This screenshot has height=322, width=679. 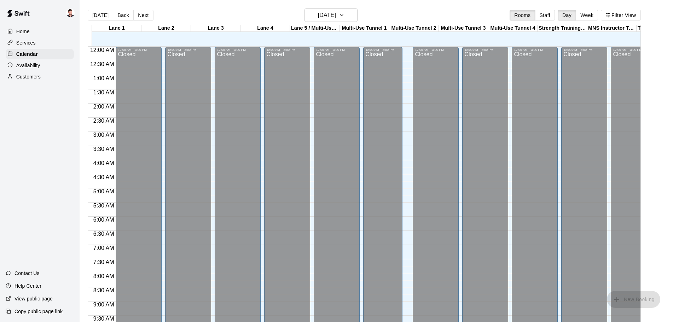 What do you see at coordinates (104, 205) in the screenshot?
I see `span: 5:30 AM` at bounding box center [104, 205].